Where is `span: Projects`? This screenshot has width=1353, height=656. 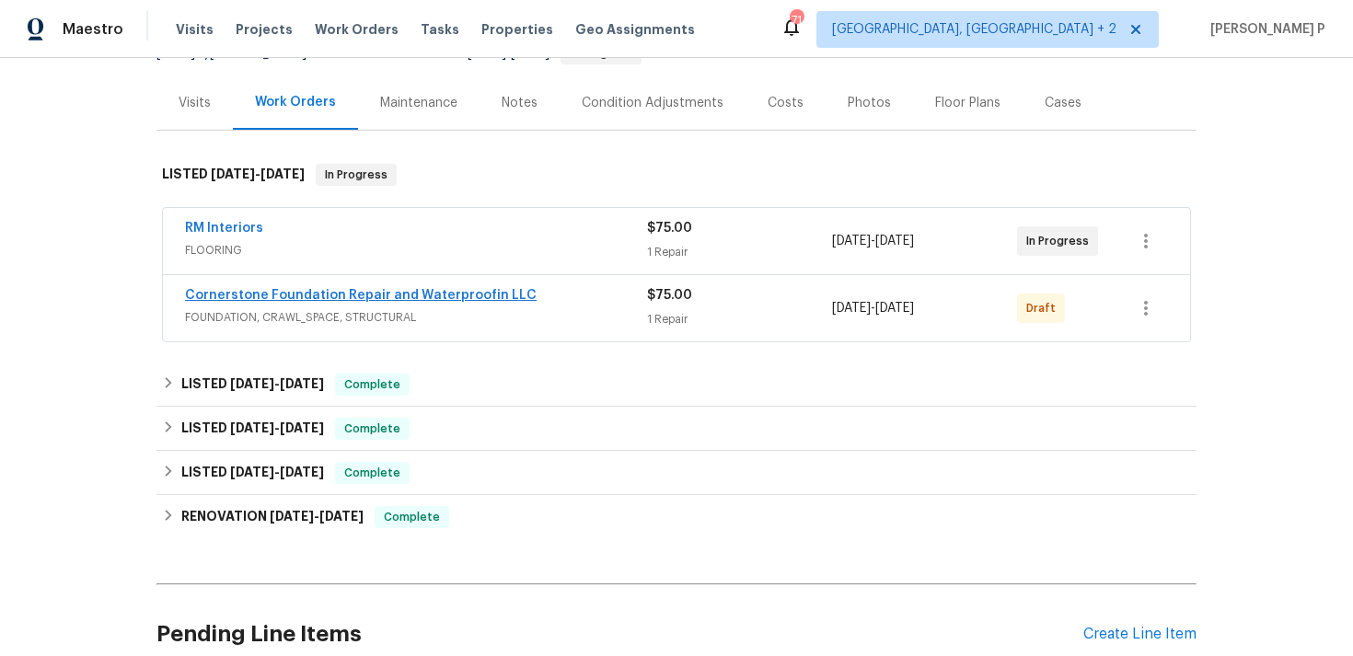 span: Projects is located at coordinates (264, 29).